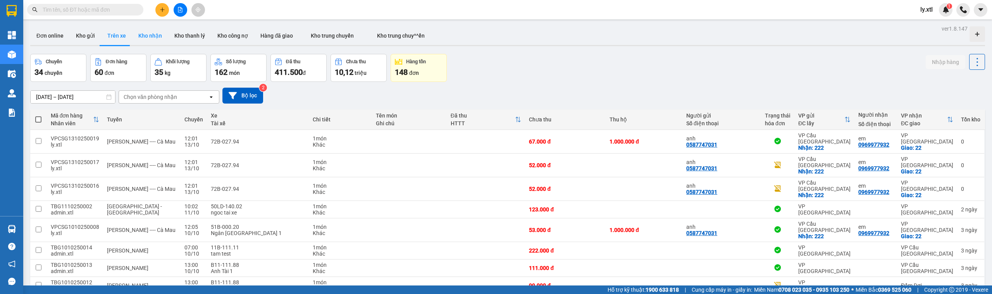 This screenshot has height=294, width=992. Describe the element at coordinates (75, 265) in the screenshot. I see `div: TBG1010250013` at that location.